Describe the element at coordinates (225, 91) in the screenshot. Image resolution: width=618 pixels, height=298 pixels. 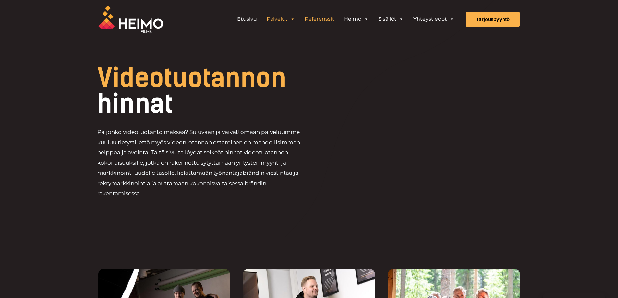
I see `h1: hinnat` at that location.